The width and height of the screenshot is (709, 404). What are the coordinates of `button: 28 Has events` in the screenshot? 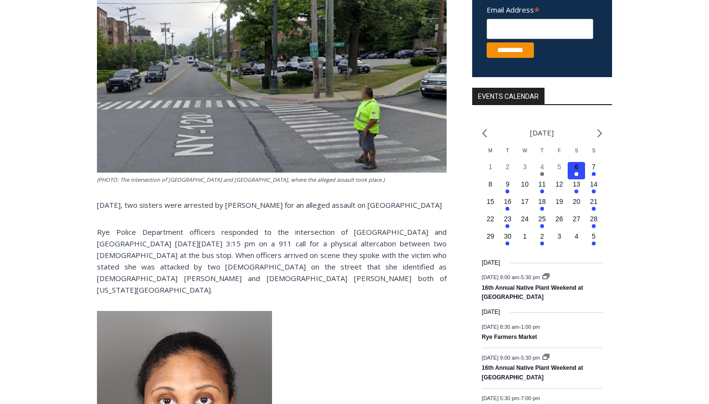 It's located at (593, 223).